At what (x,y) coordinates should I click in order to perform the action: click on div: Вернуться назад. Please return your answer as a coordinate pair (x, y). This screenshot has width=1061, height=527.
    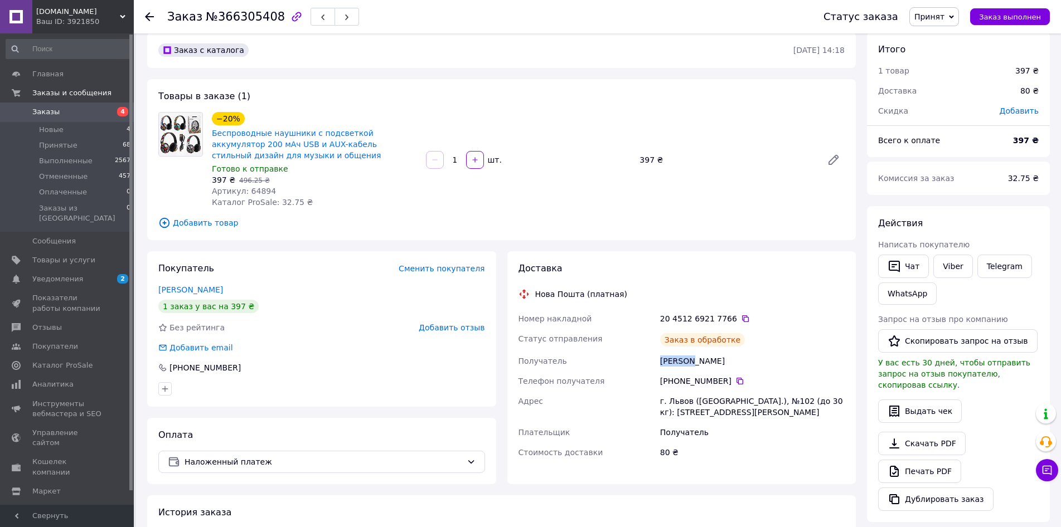
    Looking at the image, I should click on (149, 17).